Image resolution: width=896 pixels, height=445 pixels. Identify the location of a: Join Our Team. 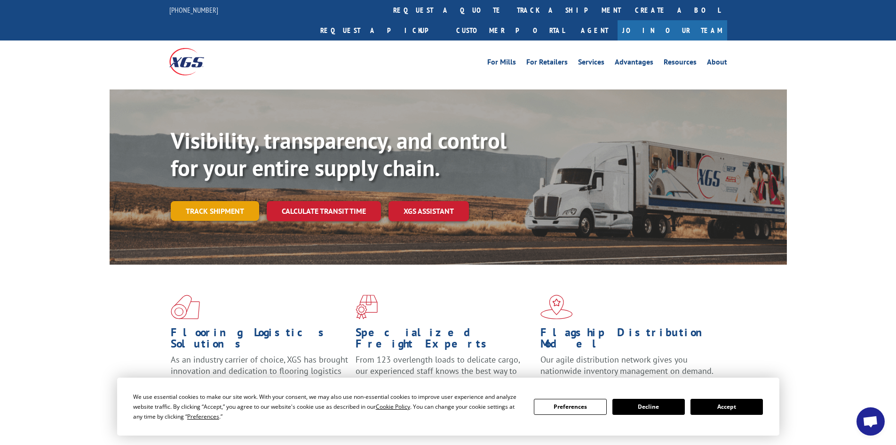
(672, 30).